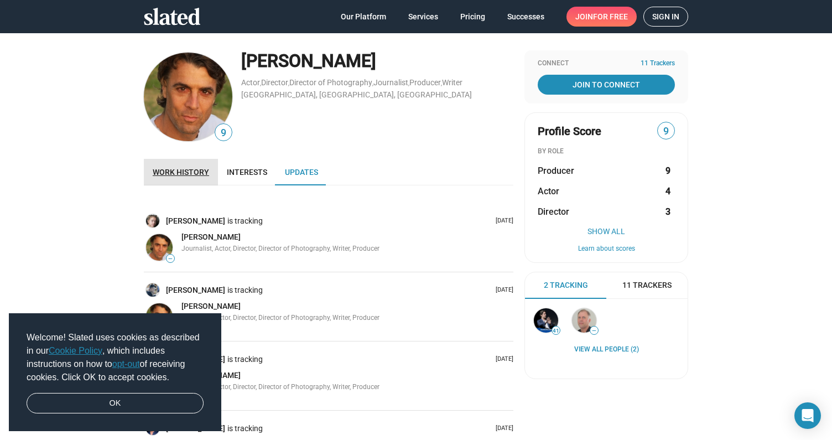  I want to click on img: Michael Sladek, so click(153, 290).